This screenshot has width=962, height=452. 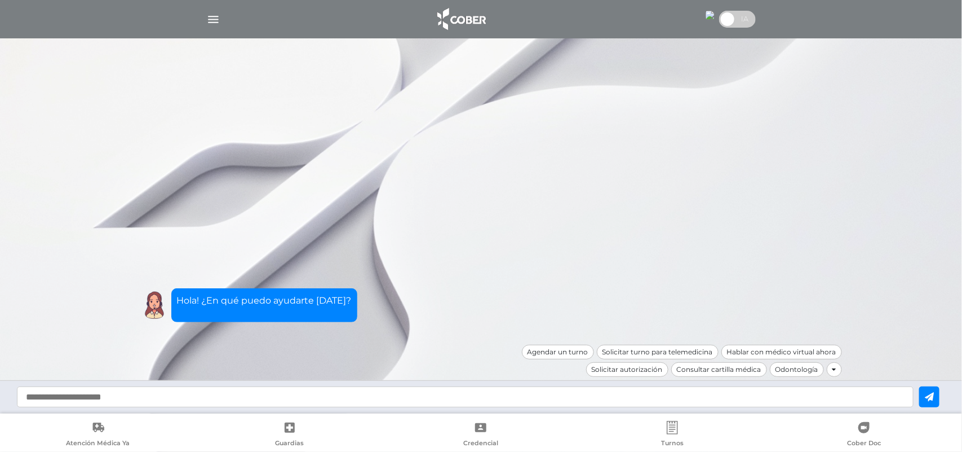 I want to click on a: Cober Doc, so click(x=864, y=435).